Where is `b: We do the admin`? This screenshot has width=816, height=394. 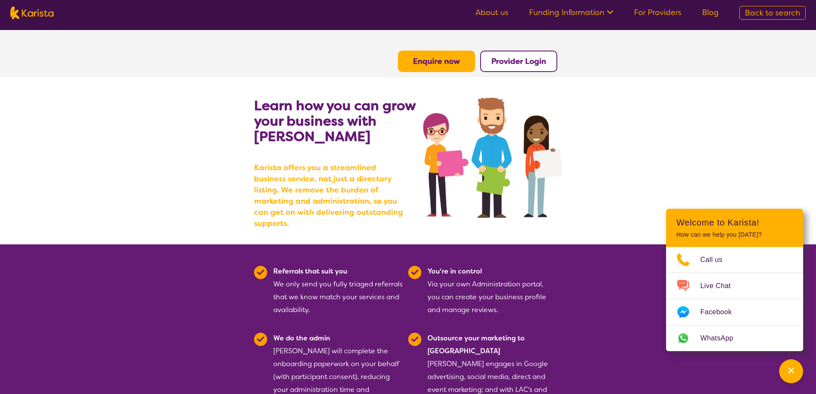 b: We do the admin is located at coordinates (302, 338).